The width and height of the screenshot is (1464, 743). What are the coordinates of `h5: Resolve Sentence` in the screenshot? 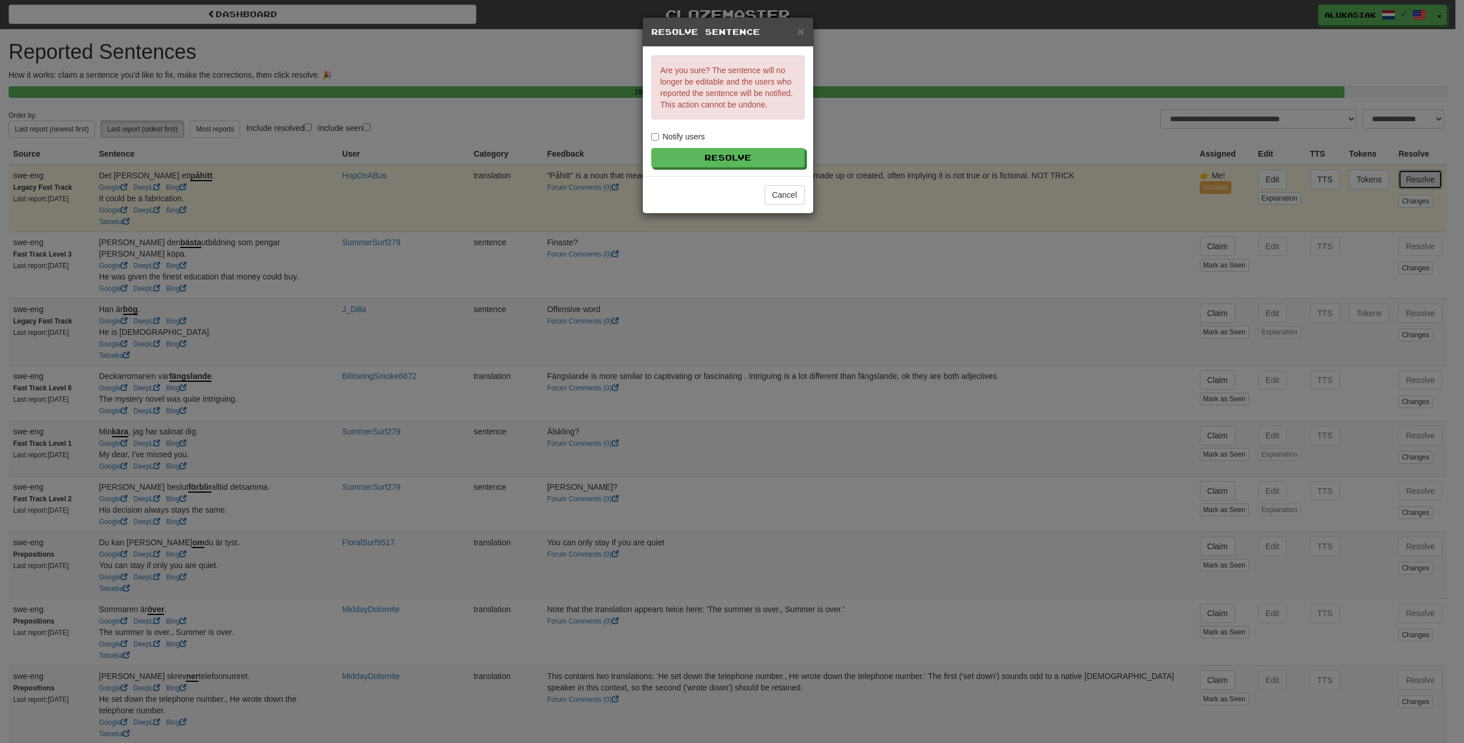 It's located at (728, 32).